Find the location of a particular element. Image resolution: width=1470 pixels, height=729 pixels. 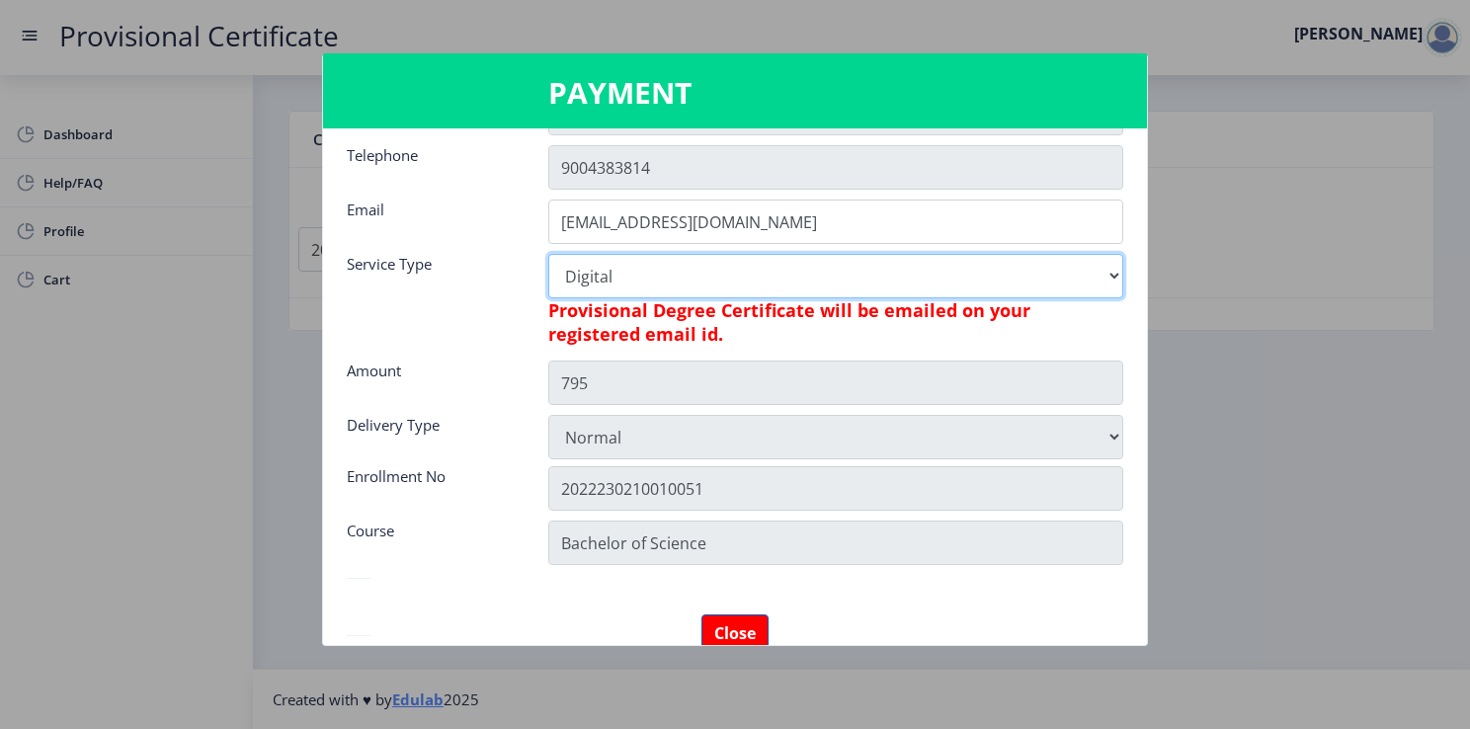

div: Delivery Type is located at coordinates (433, 435).